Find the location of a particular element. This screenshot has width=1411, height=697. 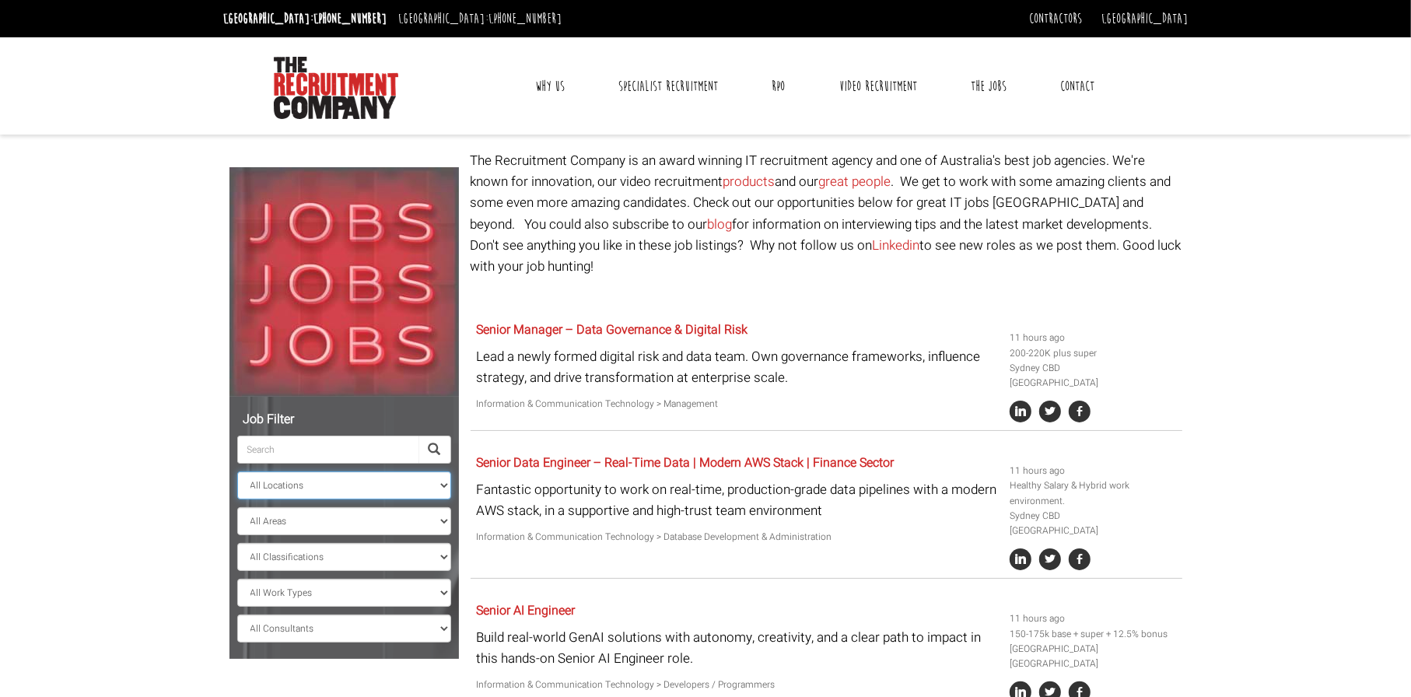

li: 150-175k base + super + 12.5% bonus is located at coordinates (1093, 634).